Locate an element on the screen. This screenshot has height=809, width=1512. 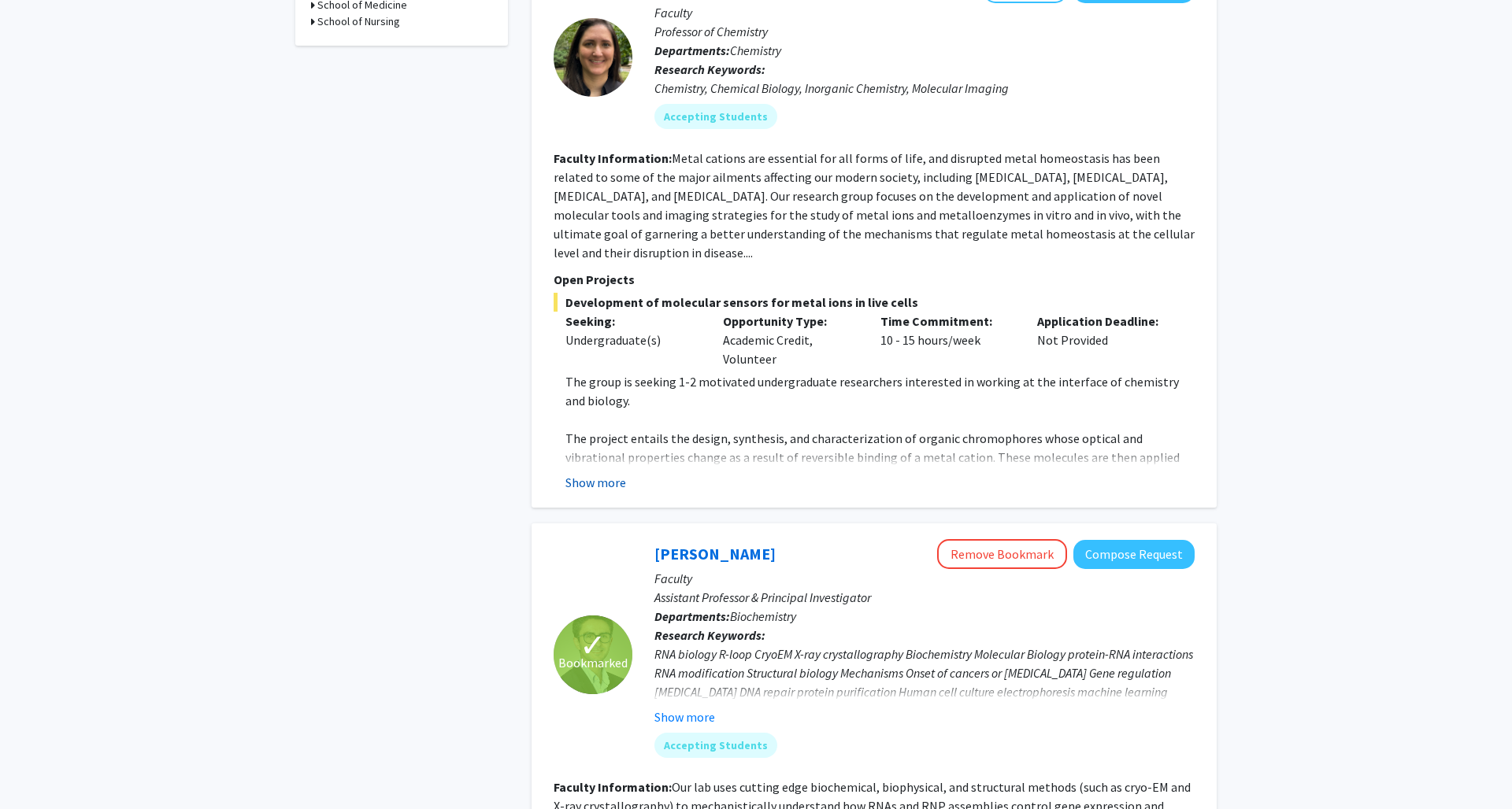
span: Bookmarked is located at coordinates (593, 663).